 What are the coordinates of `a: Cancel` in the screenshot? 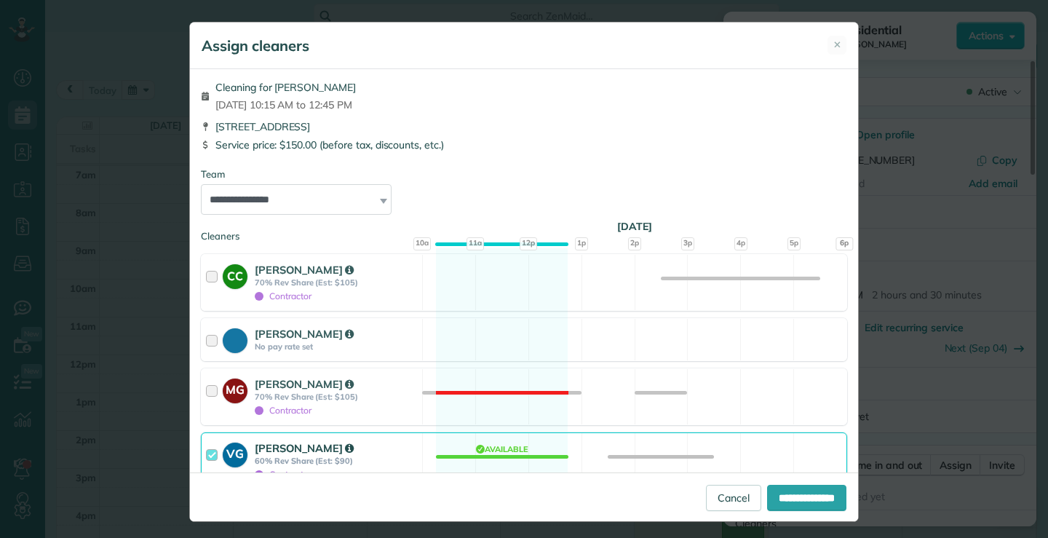 It's located at (734, 498).